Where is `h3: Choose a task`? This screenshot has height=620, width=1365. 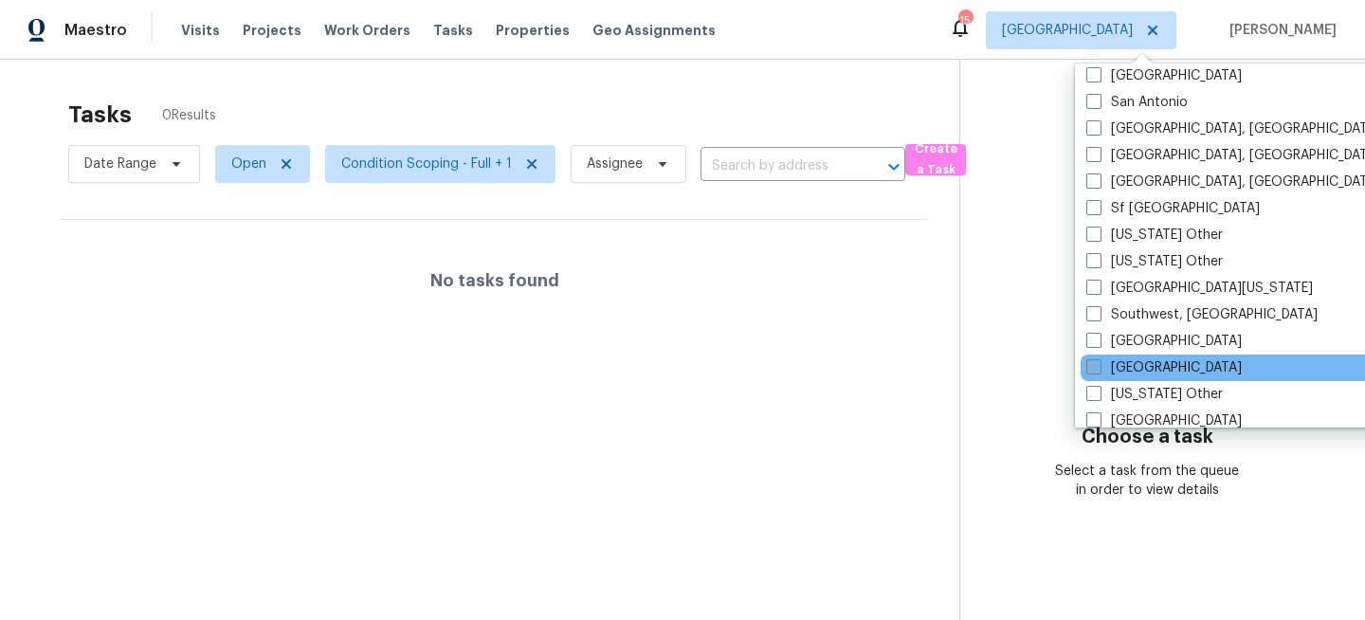 h3: Choose a task is located at coordinates (1147, 437).